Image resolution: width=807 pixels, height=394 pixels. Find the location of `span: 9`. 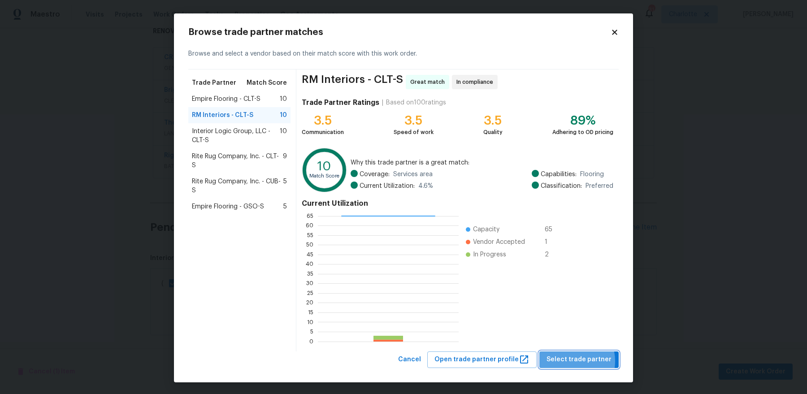

span: 9 is located at coordinates (285, 161).